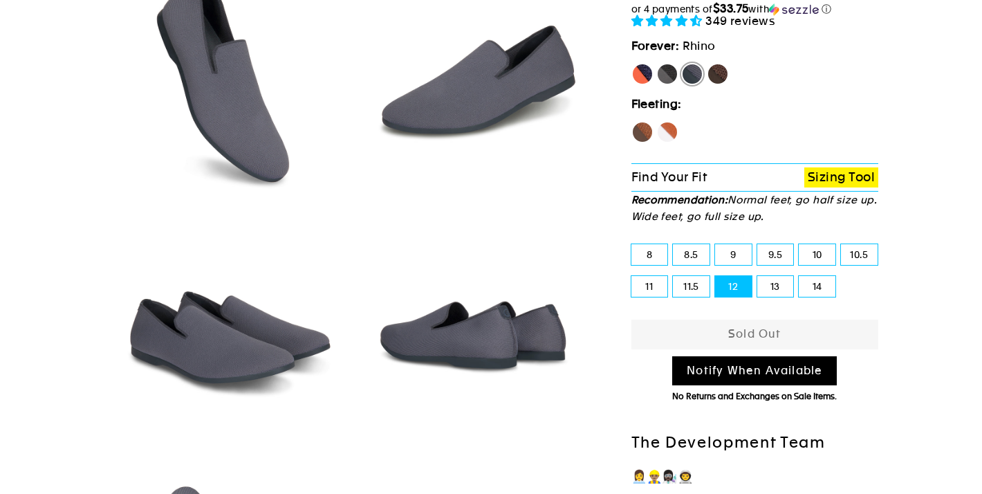  I want to click on label: 14, so click(816, 286).